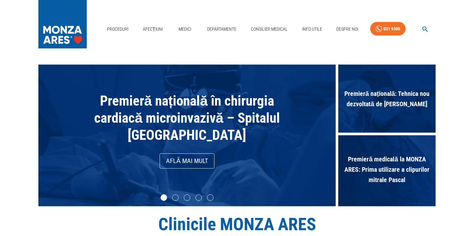  I want to click on li: slide item 1, so click(164, 197).